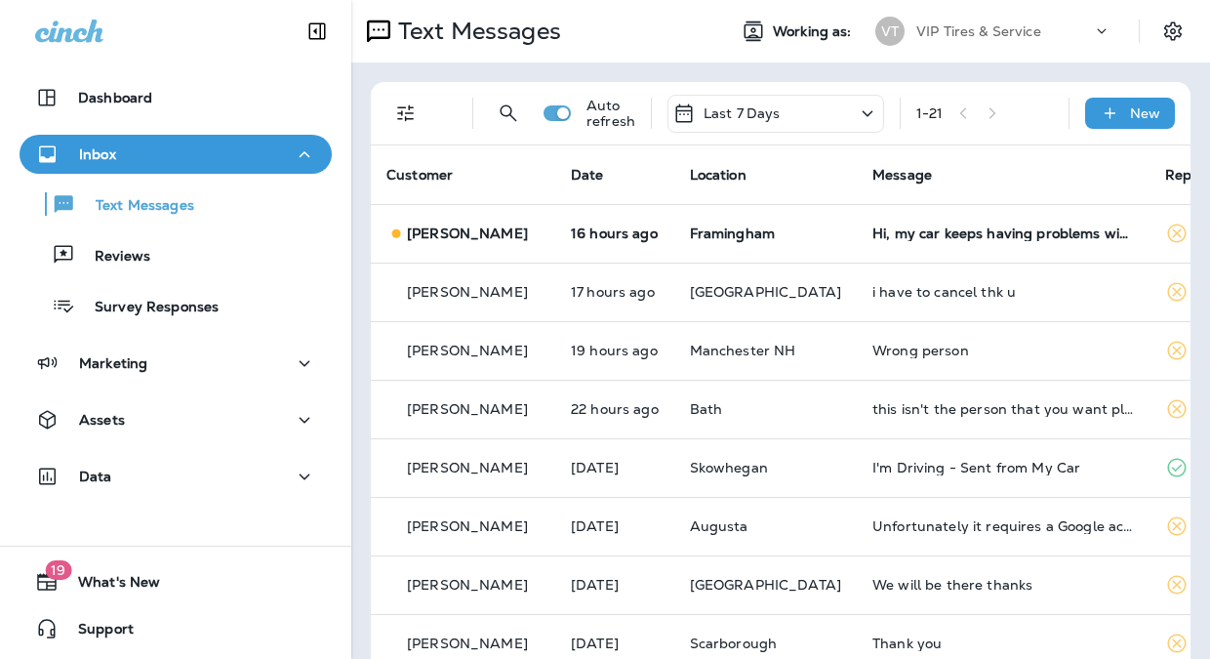 The image size is (1210, 659). I want to click on p: Marketing, so click(113, 363).